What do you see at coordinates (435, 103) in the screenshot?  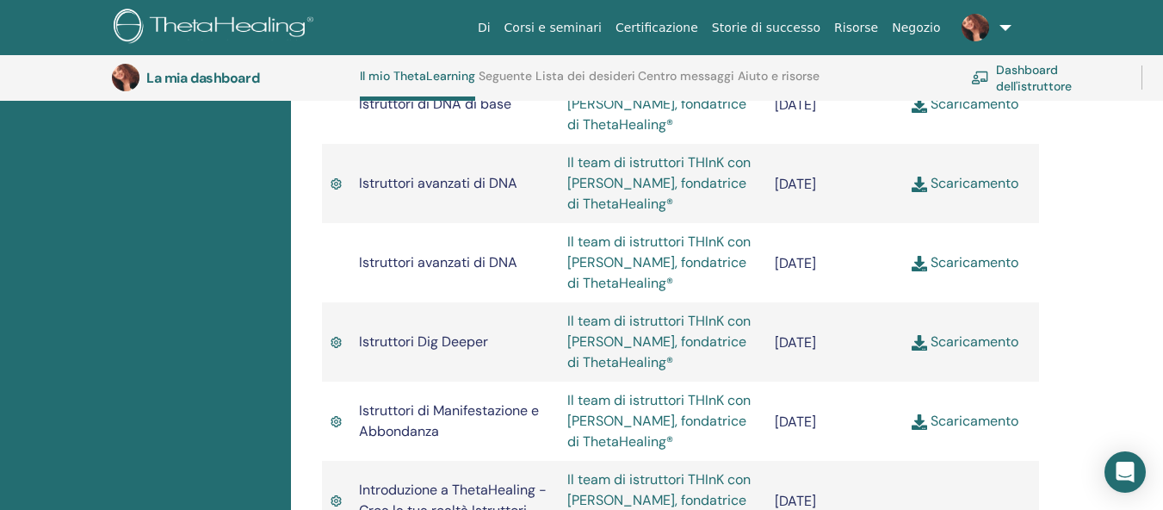 I see `font: Istruttori di DNA di base` at bounding box center [435, 103].